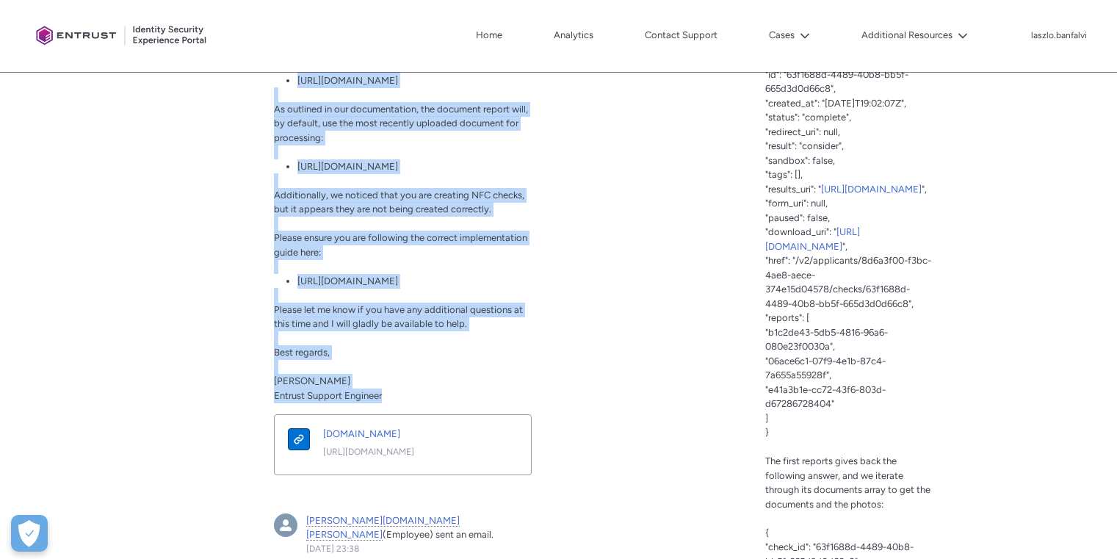  What do you see at coordinates (1059, 35) in the screenshot?
I see `button: User Profile laszlo.banfalvi` at bounding box center [1059, 35].